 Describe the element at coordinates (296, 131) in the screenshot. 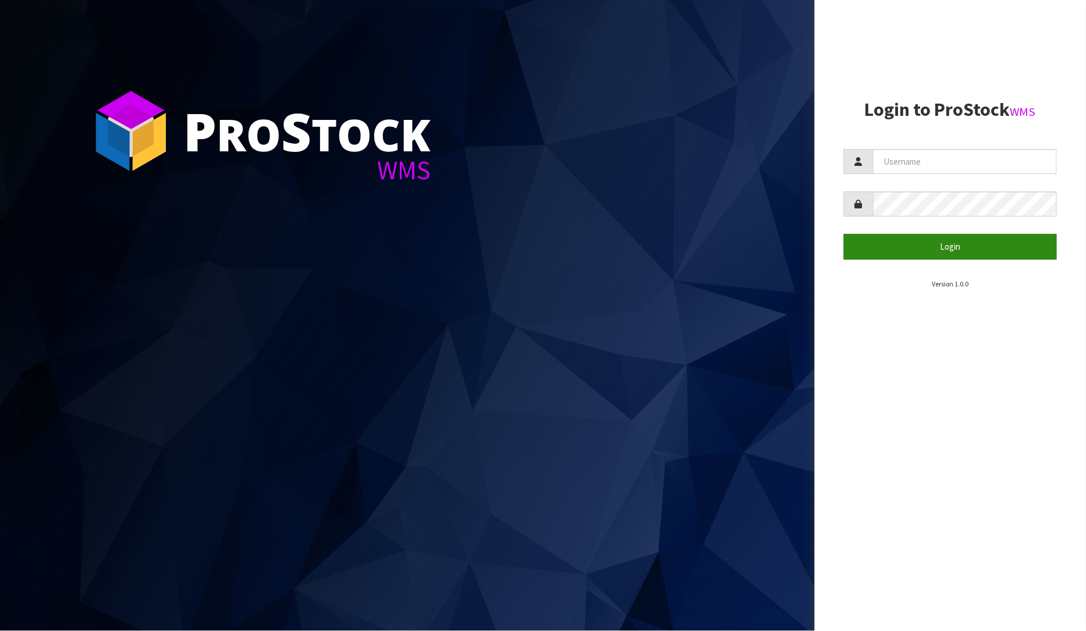

I see `span: S` at that location.